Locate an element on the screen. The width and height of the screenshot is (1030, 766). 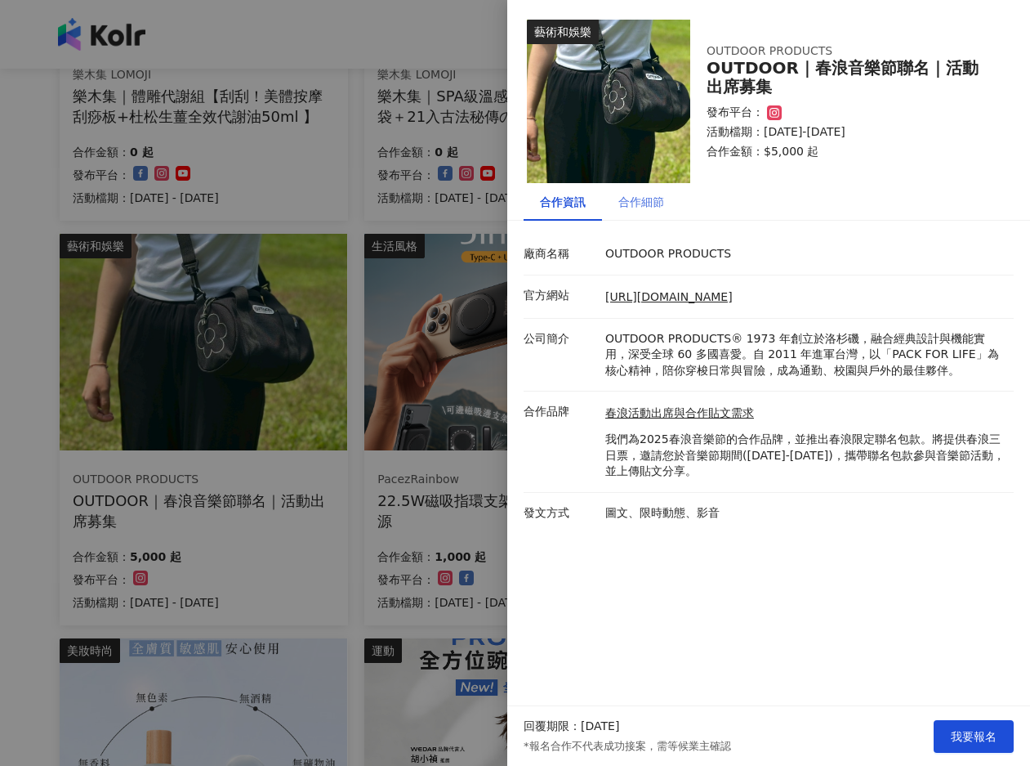
span: 我要報名 is located at coordinates (974, 736).